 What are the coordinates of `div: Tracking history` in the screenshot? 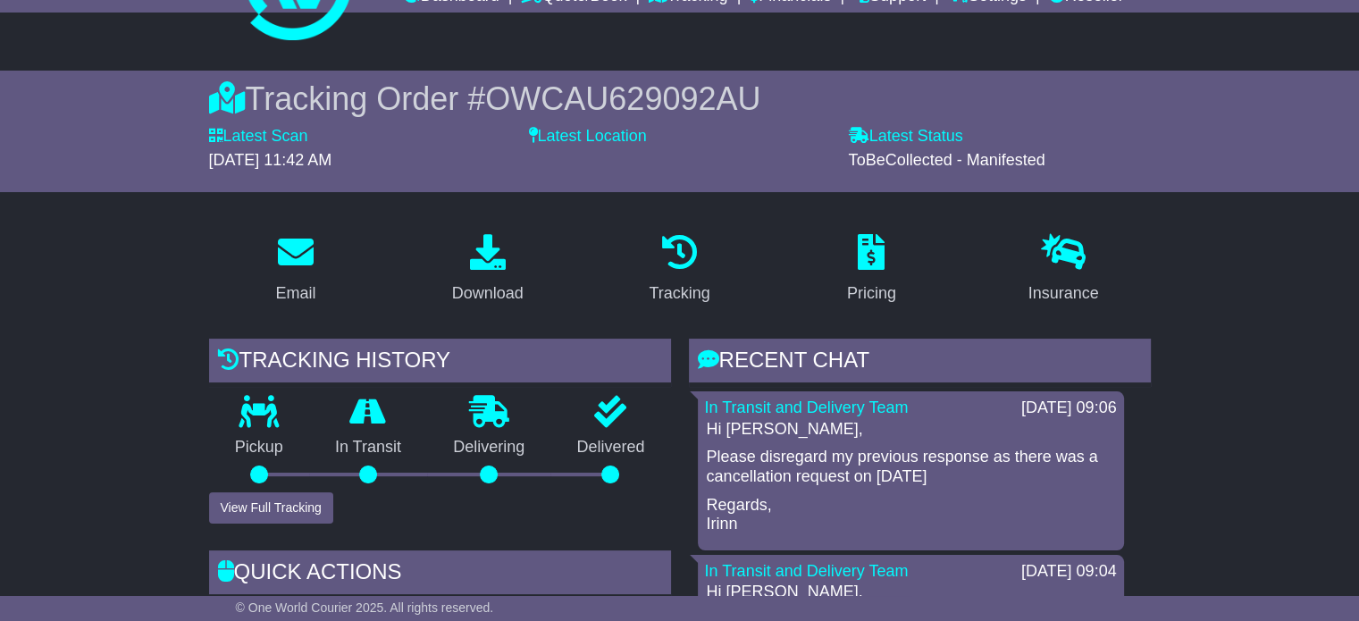 It's located at (439, 363).